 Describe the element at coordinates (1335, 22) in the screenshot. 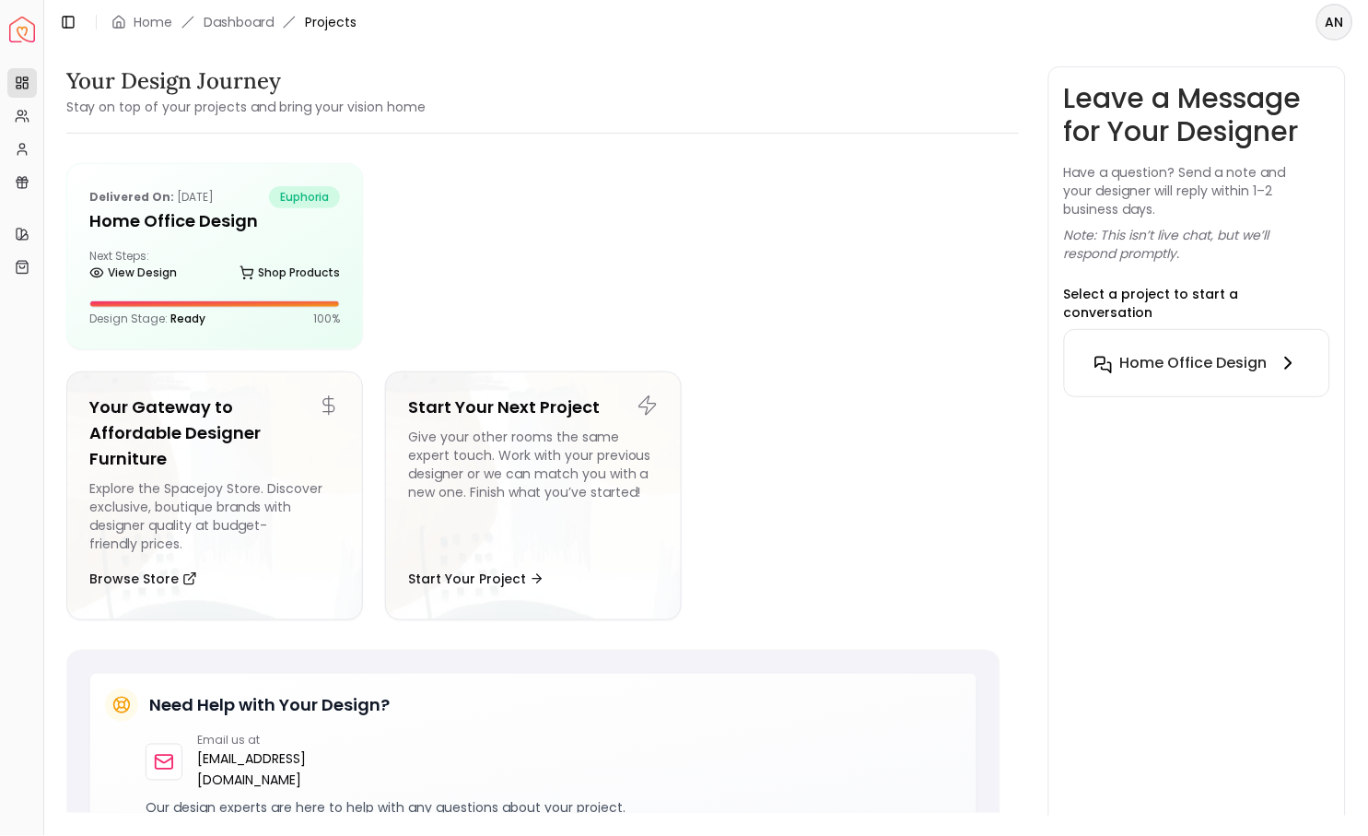

I see `button: AN` at that location.